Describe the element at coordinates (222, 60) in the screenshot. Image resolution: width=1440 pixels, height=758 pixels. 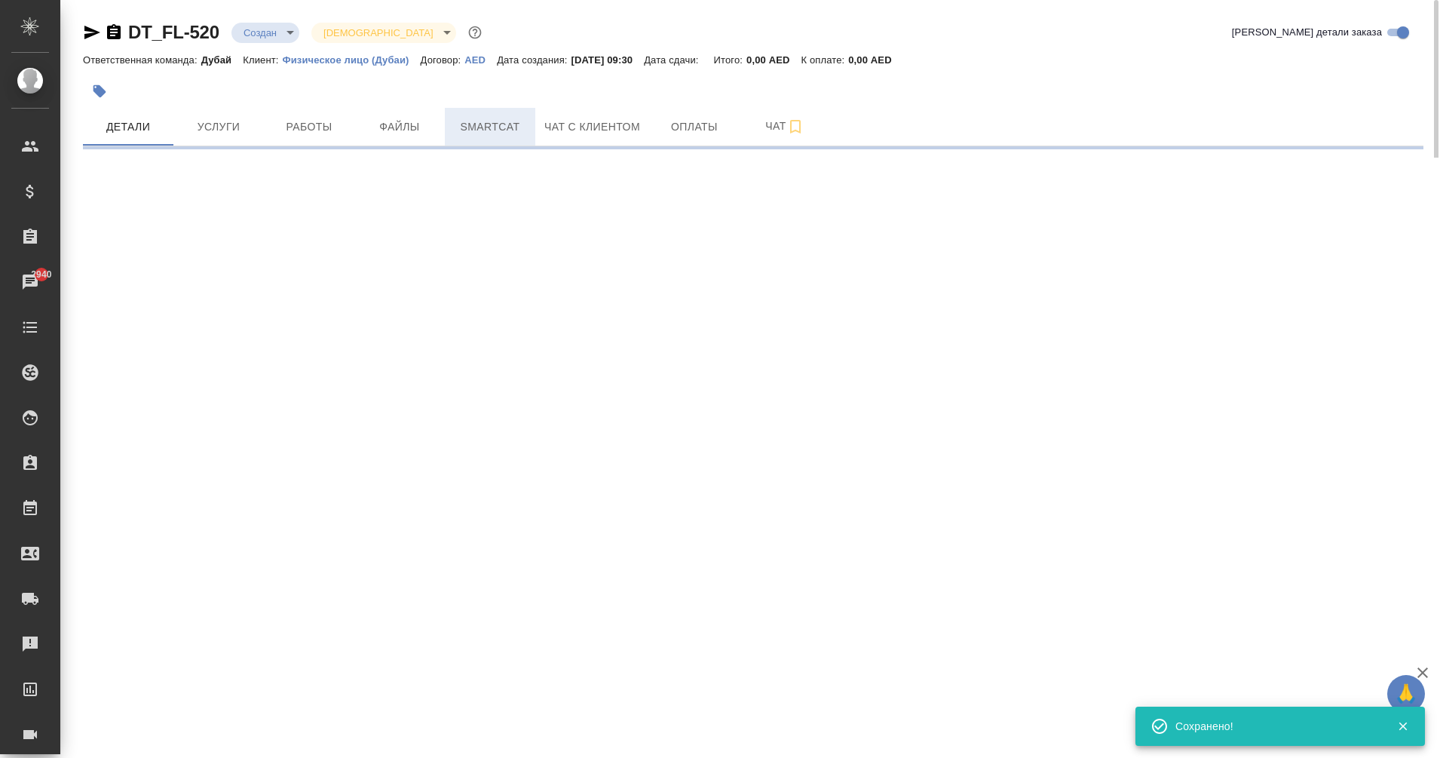
I see `p: Дубай` at that location.